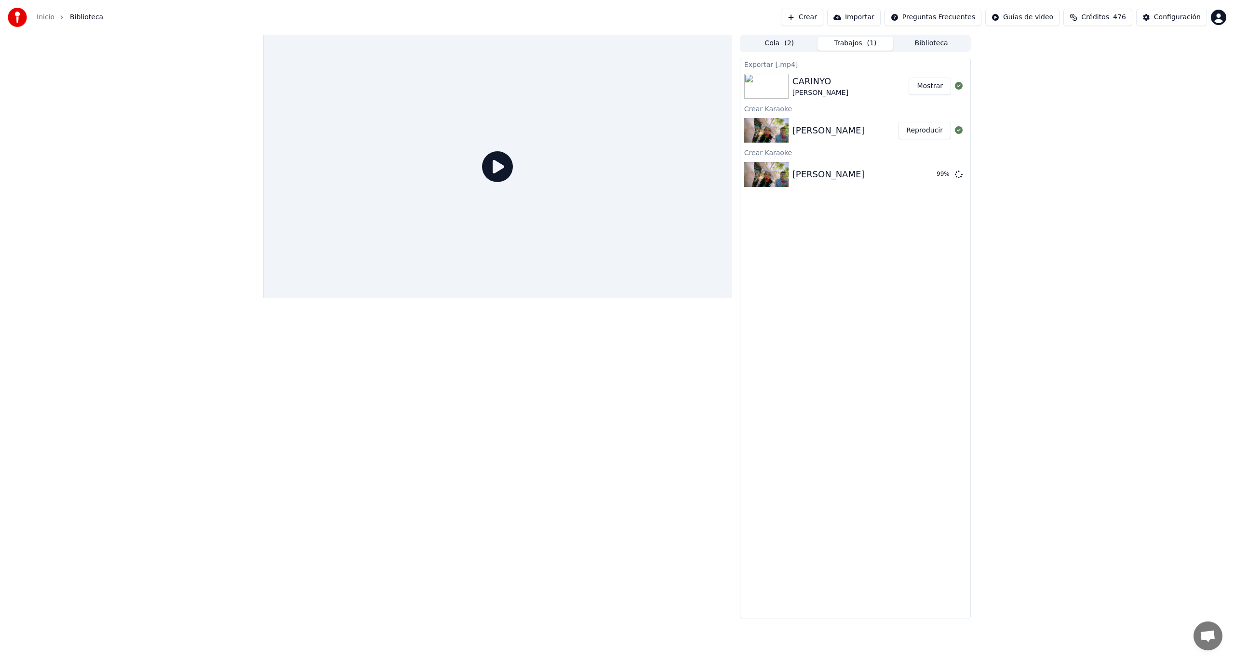 The height and width of the screenshot is (660, 1234). I want to click on span: ( 2 ), so click(789, 43).